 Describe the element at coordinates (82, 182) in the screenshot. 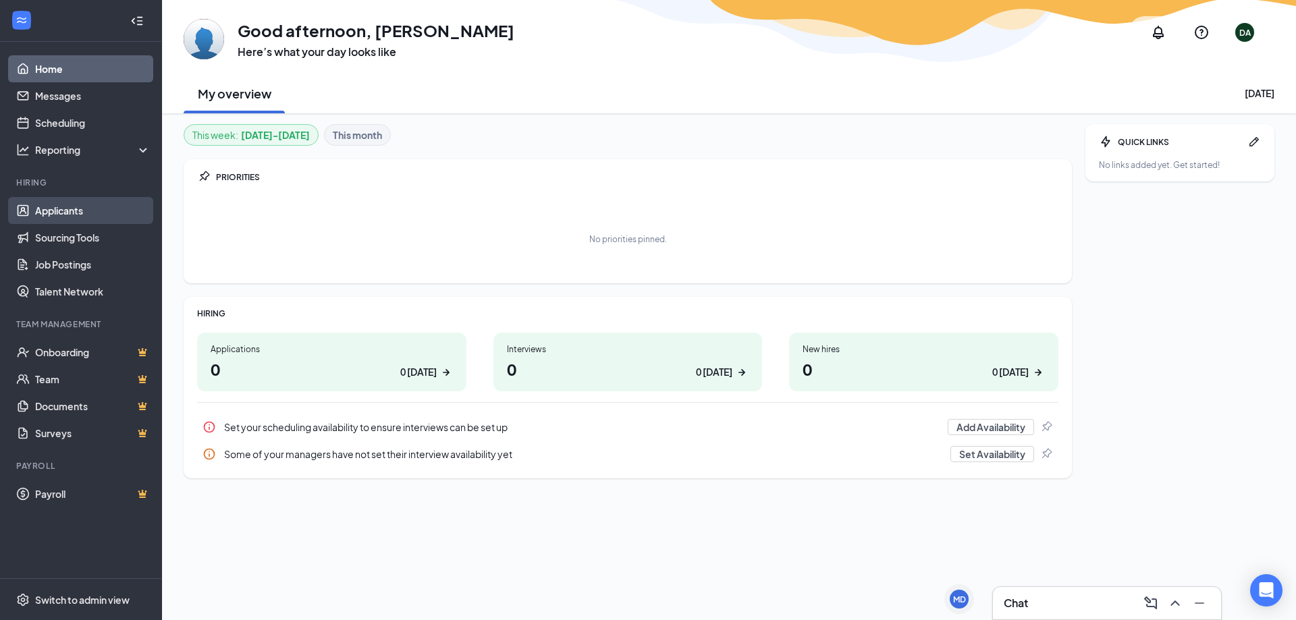

I see `div: Hiring` at that location.